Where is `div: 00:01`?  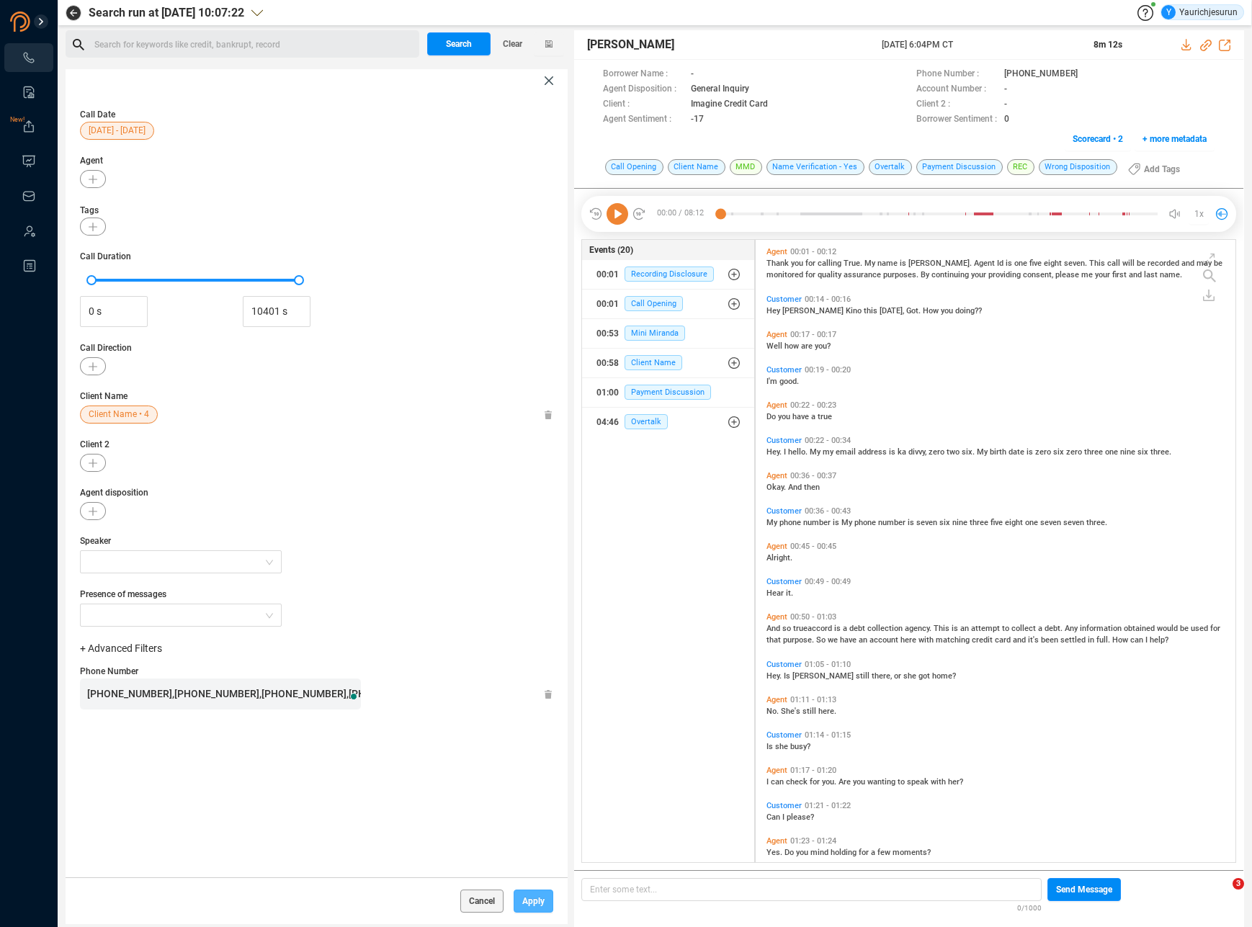
div: 00:01 is located at coordinates (607, 304).